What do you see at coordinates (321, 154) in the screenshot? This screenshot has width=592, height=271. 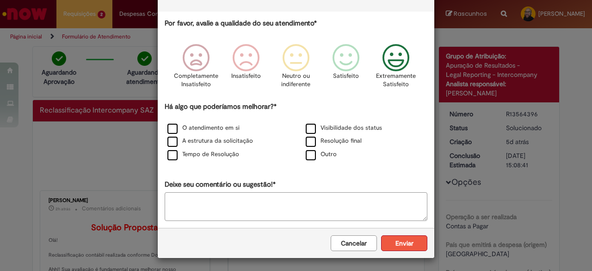 I see `label: Outro` at bounding box center [321, 154].